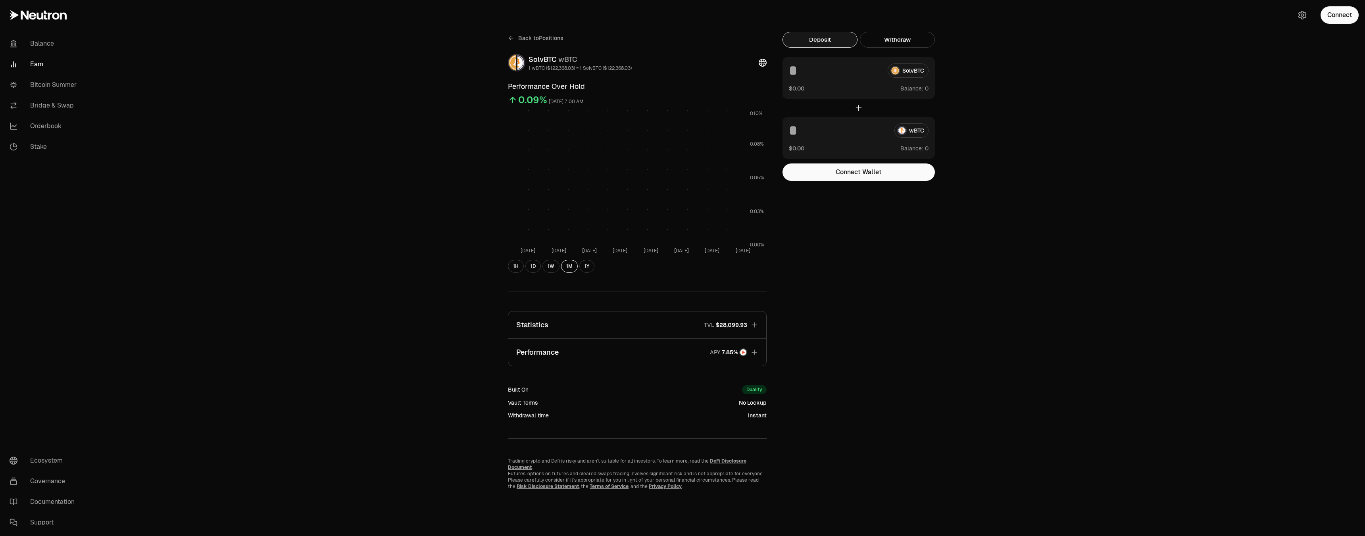  I want to click on button: NTRN, so click(735, 352).